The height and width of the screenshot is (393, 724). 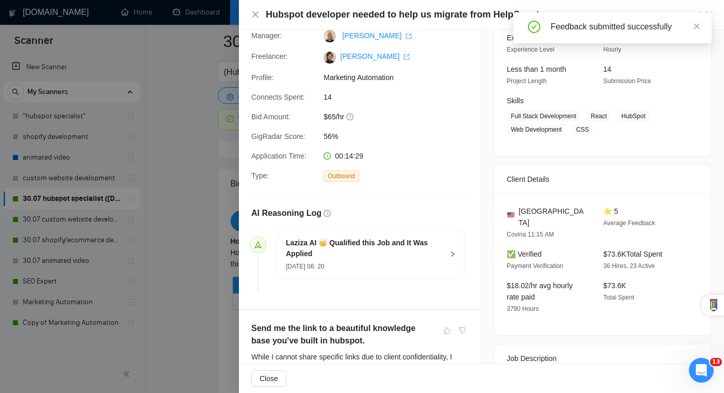 I want to click on span: Profile:, so click(x=263, y=77).